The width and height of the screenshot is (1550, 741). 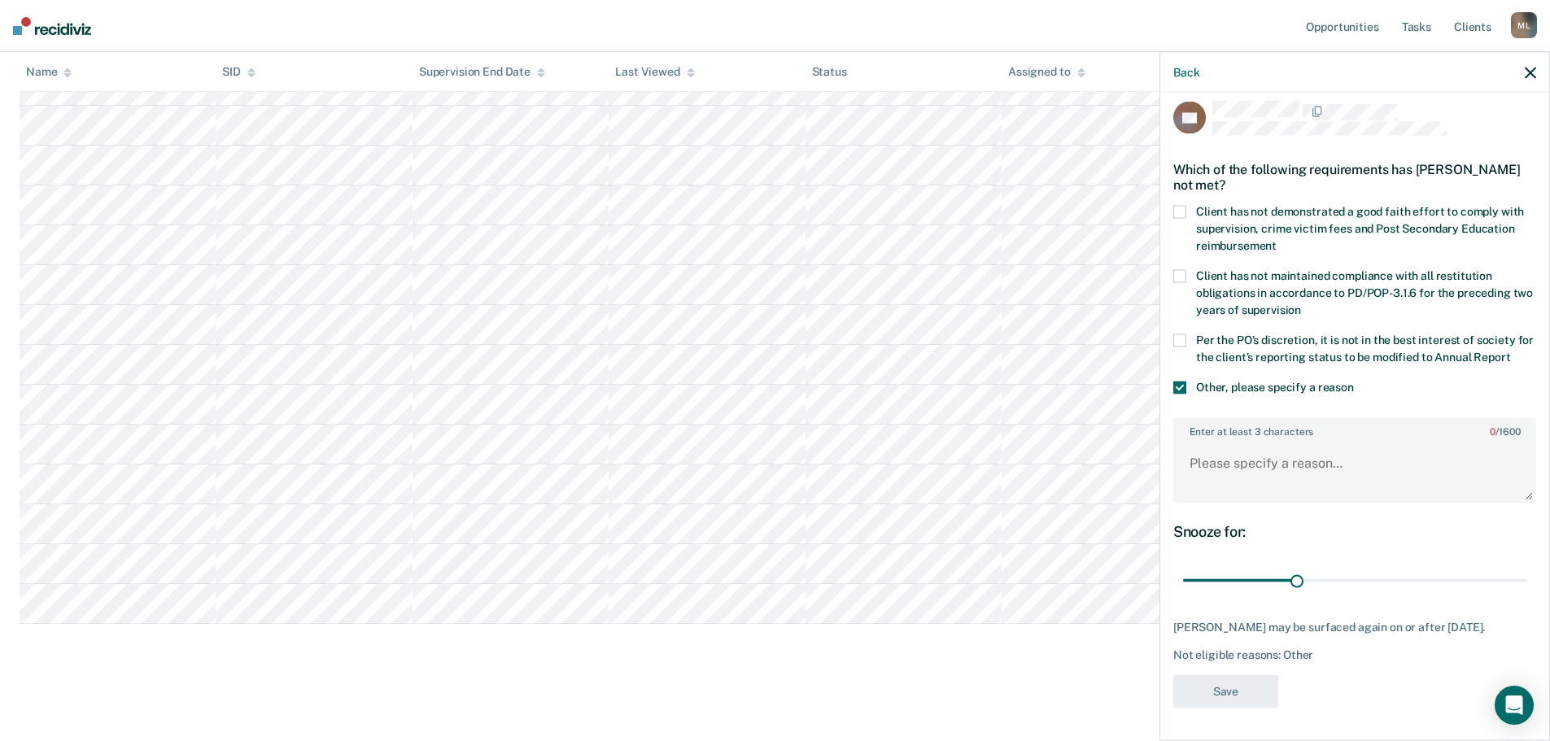 I want to click on div: Supervision End Date, so click(x=482, y=72).